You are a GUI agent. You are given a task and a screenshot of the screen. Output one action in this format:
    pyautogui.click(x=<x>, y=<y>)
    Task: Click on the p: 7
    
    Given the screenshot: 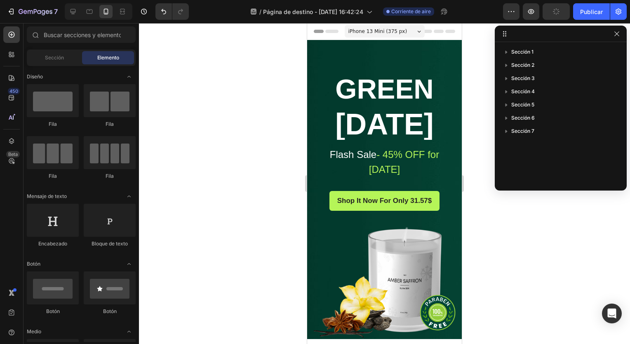 What is the action you would take?
    pyautogui.click(x=56, y=12)
    